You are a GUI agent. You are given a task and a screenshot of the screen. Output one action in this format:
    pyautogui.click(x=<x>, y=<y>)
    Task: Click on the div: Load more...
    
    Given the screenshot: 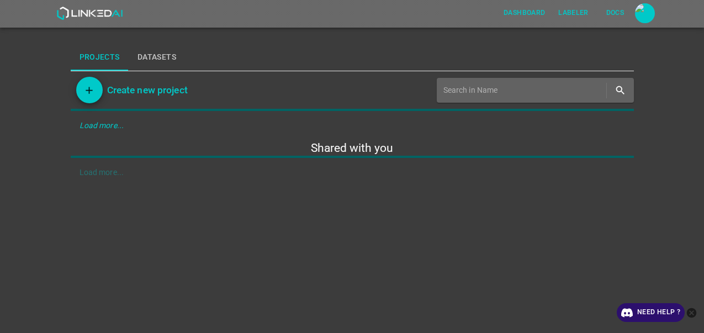 What is the action you would take?
    pyautogui.click(x=352, y=125)
    